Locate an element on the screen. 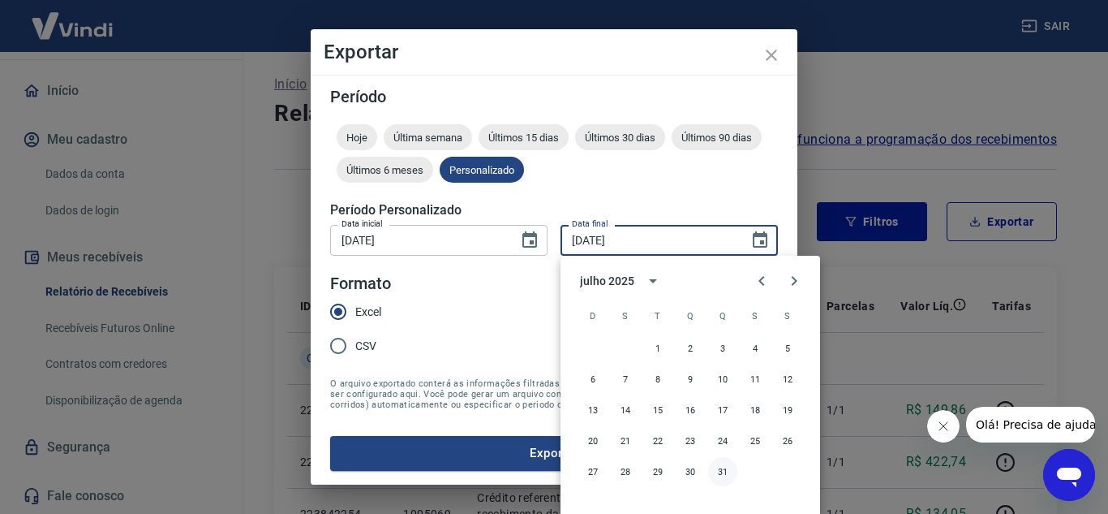 The width and height of the screenshot is (1108, 514). label: Data final is located at coordinates (590, 223).